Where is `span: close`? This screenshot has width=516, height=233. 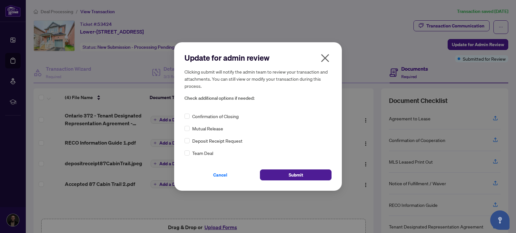 span: close is located at coordinates (325, 58).